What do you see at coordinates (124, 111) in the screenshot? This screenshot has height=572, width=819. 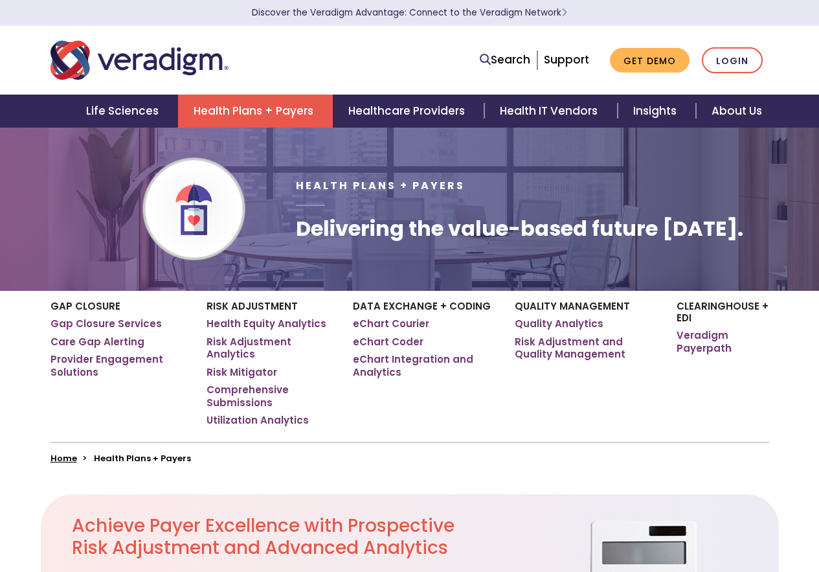 I see `a: Life Sciences` at bounding box center [124, 111].